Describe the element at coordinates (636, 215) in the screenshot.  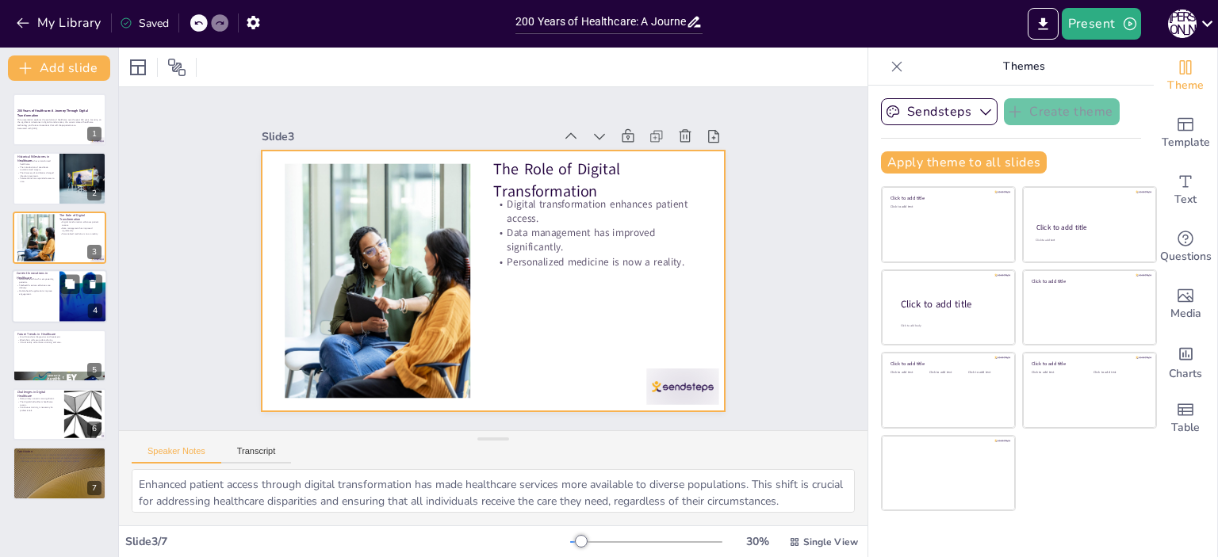
I see `div: Slide 3` at that location.